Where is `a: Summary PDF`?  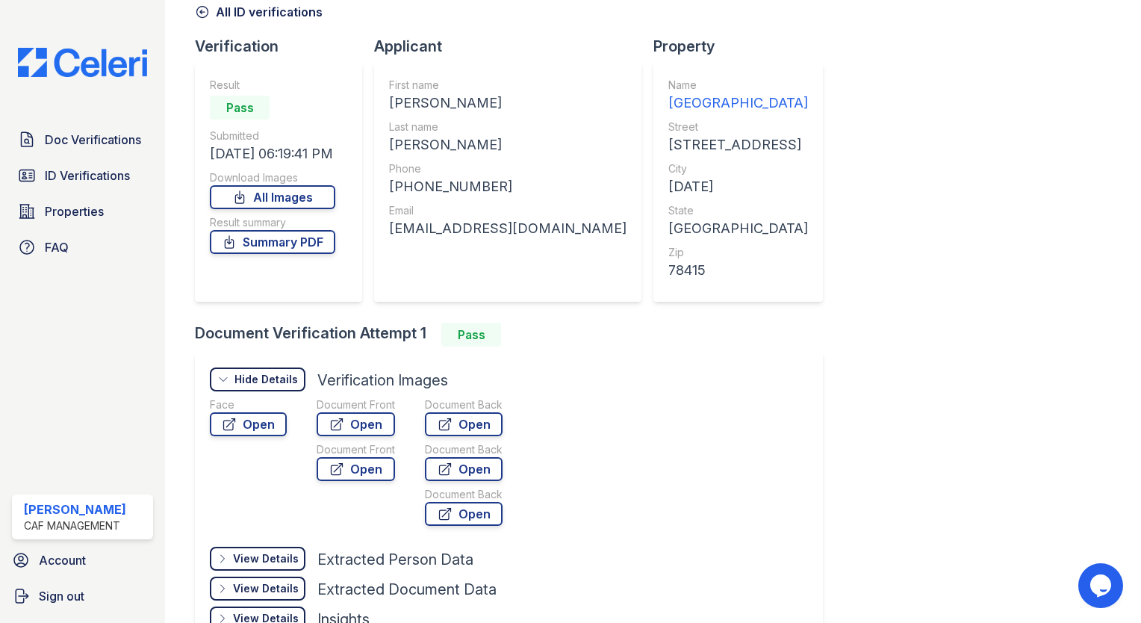 a: Summary PDF is located at coordinates (272, 242).